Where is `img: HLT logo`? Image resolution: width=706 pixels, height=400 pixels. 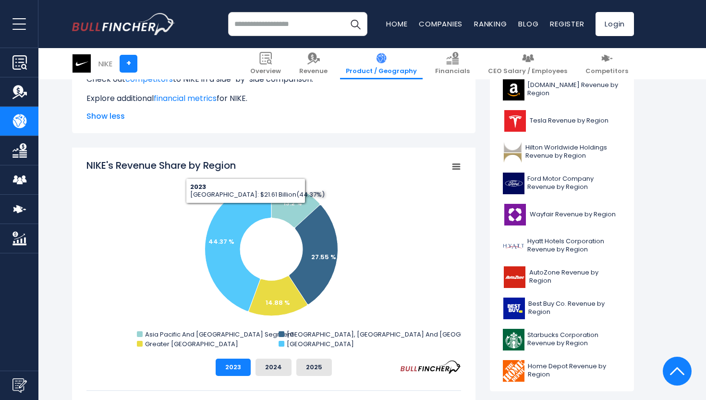 img: HLT logo is located at coordinates (513, 152).